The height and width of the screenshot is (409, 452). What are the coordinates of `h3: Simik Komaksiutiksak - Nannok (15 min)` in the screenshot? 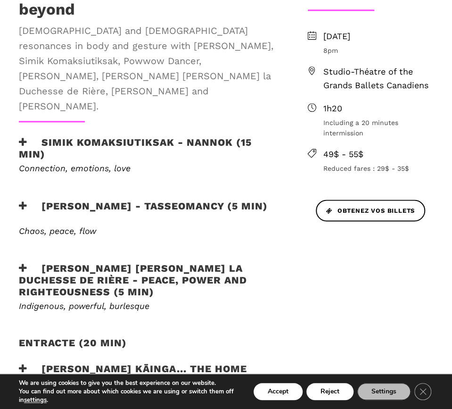 It's located at (148, 148).